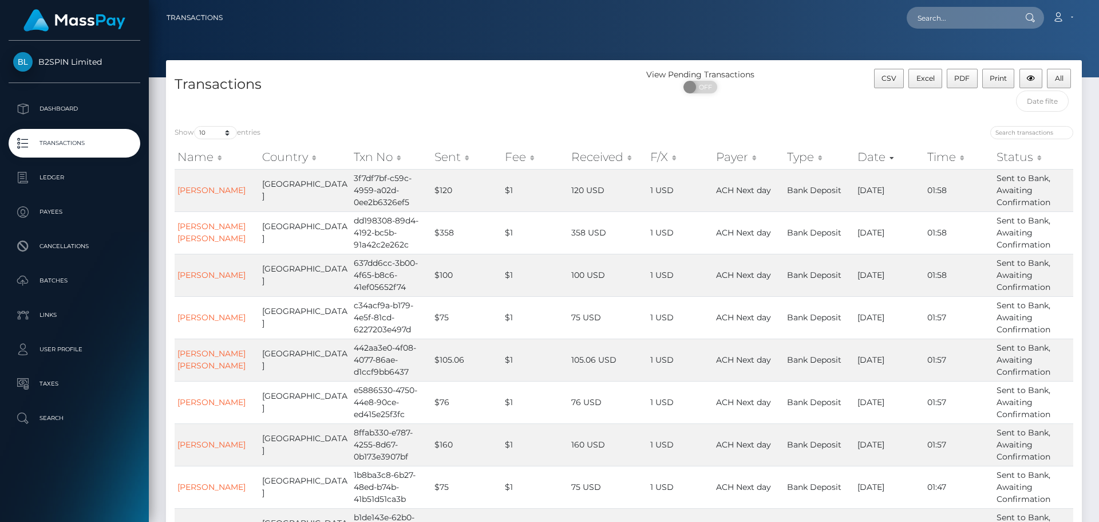  What do you see at coordinates (467, 157) in the screenshot?
I see `th: Sent: activate to sort column ascending` at bounding box center [467, 157].